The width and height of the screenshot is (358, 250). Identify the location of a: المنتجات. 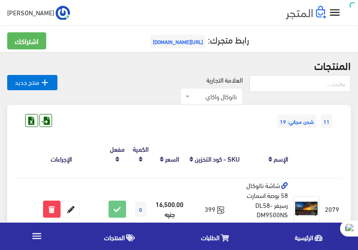
(122, 236).